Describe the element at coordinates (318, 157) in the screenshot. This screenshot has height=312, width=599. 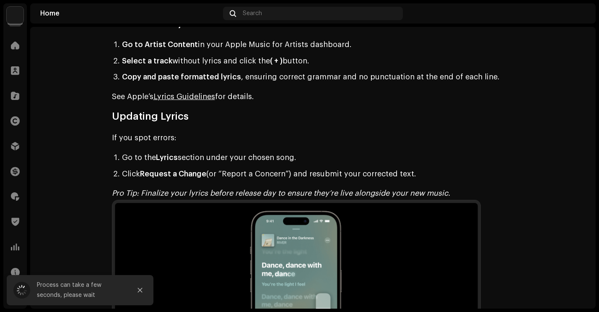
I see `li: Go to the section under your chosen song.` at that location.